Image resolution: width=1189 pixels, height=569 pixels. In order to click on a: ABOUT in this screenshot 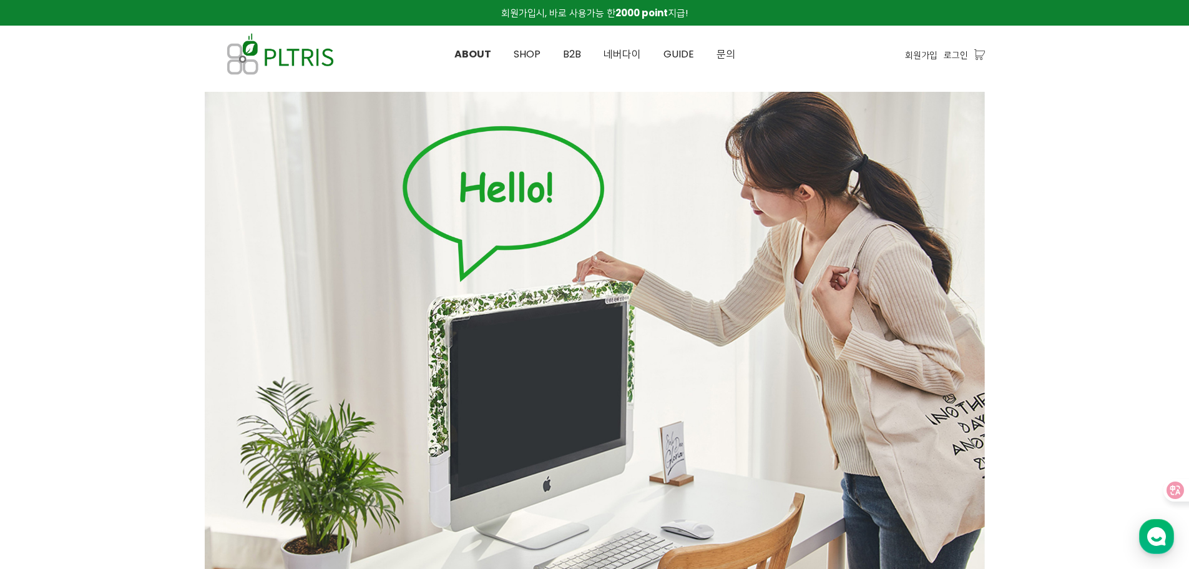, I will do `click(472, 54)`.